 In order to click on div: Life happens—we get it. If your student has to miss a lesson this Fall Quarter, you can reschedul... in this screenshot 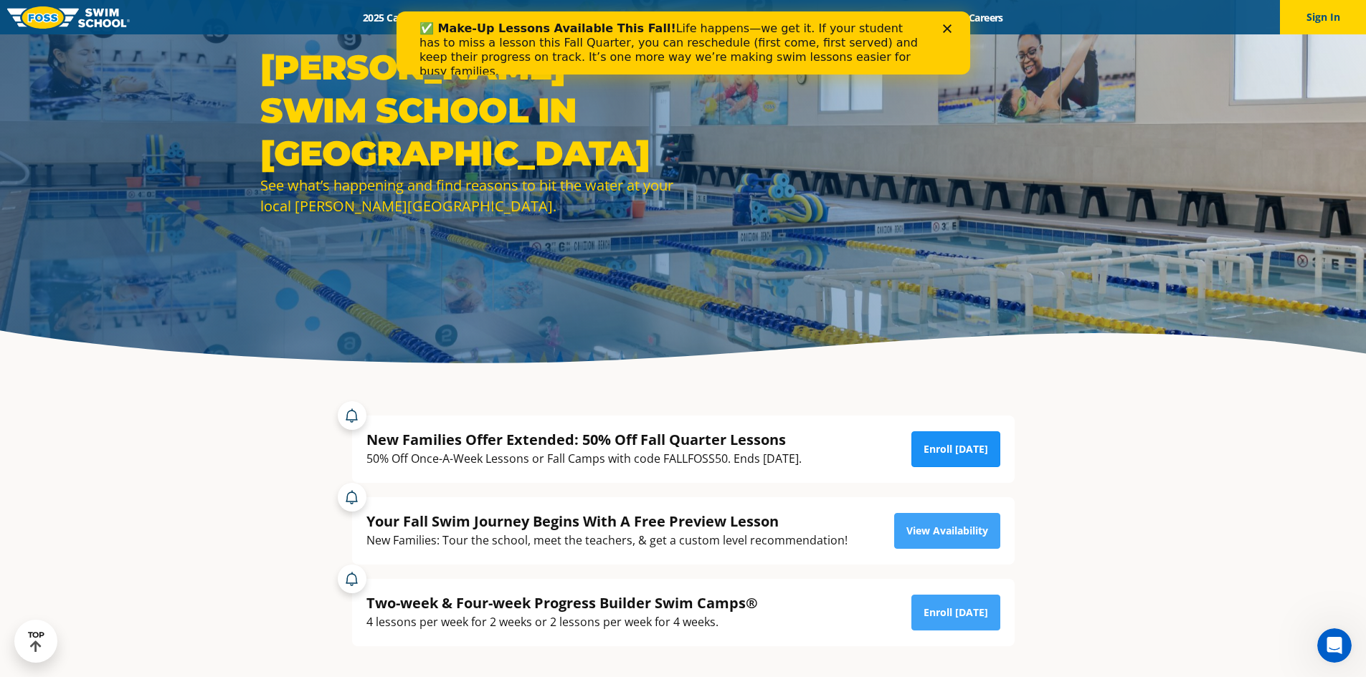, I will do `click(275, 39)`.